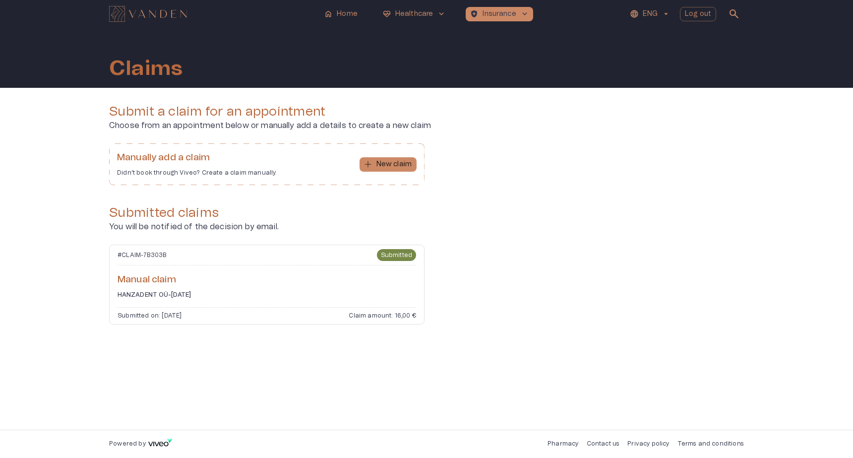  Describe the element at coordinates (347, 14) in the screenshot. I see `p: Home` at that location.